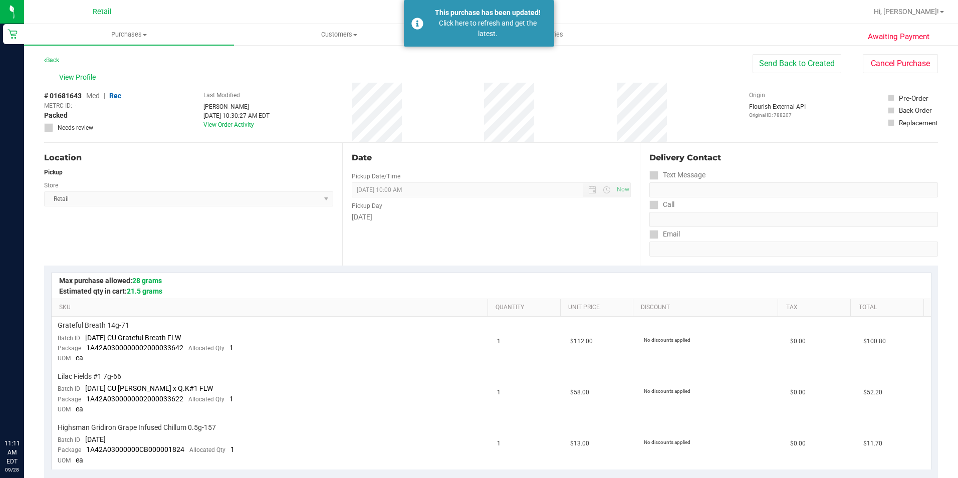  What do you see at coordinates (898, 37) in the screenshot?
I see `span: Awaiting Payment` at bounding box center [898, 37].